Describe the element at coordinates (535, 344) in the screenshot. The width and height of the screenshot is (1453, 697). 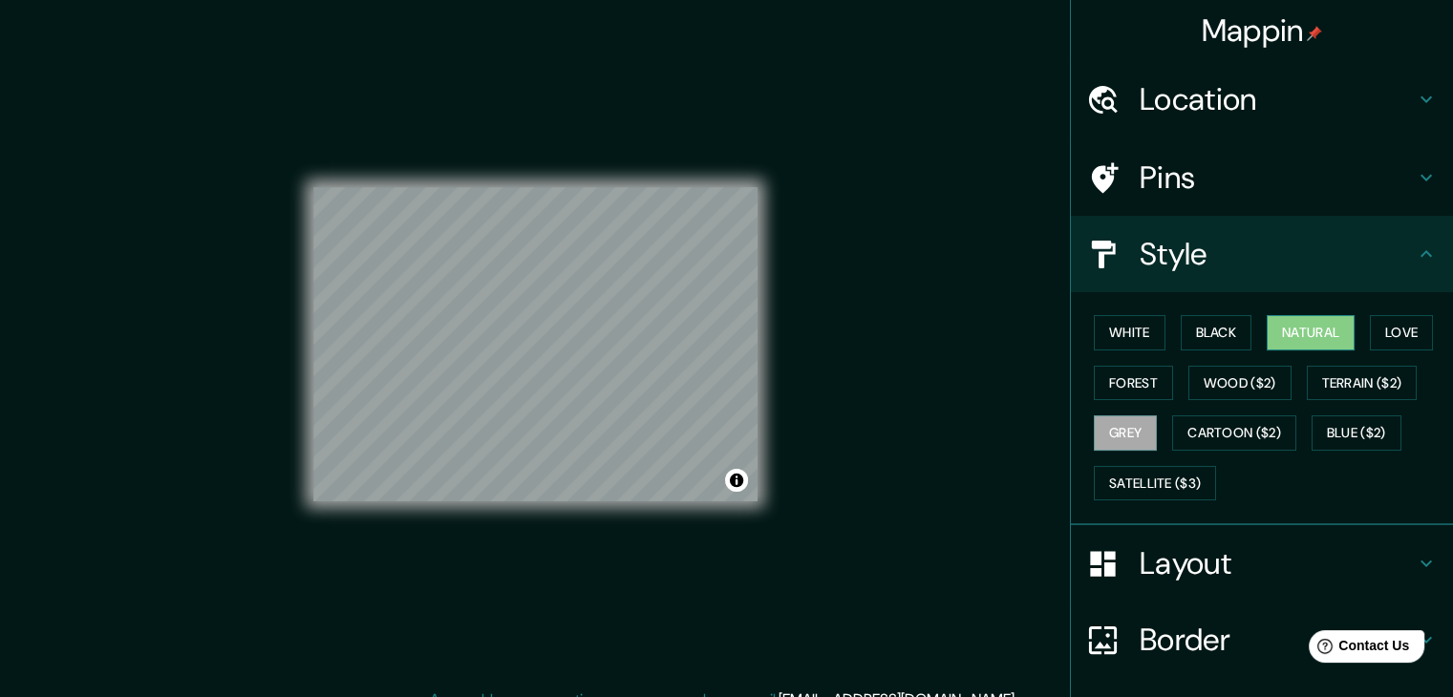
I see `canvas: Map` at that location.